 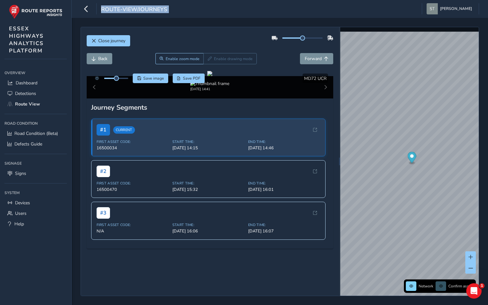 What do you see at coordinates (35, 203) in the screenshot?
I see `a: Devices` at bounding box center [35, 203].